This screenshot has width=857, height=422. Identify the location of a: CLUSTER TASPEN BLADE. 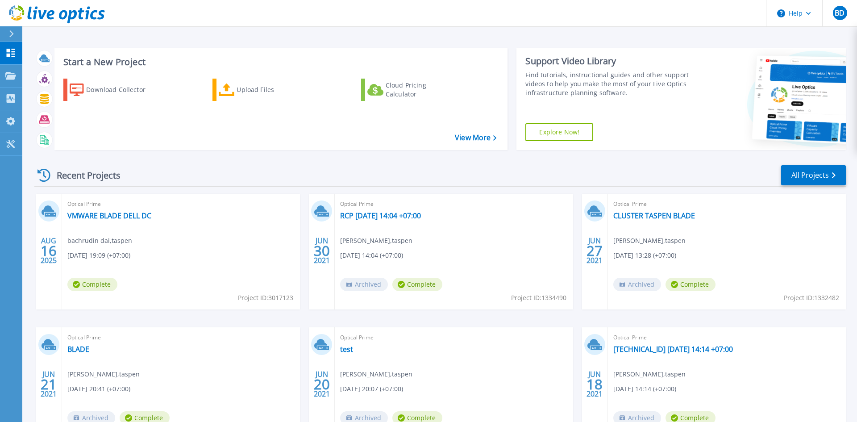
(654, 216).